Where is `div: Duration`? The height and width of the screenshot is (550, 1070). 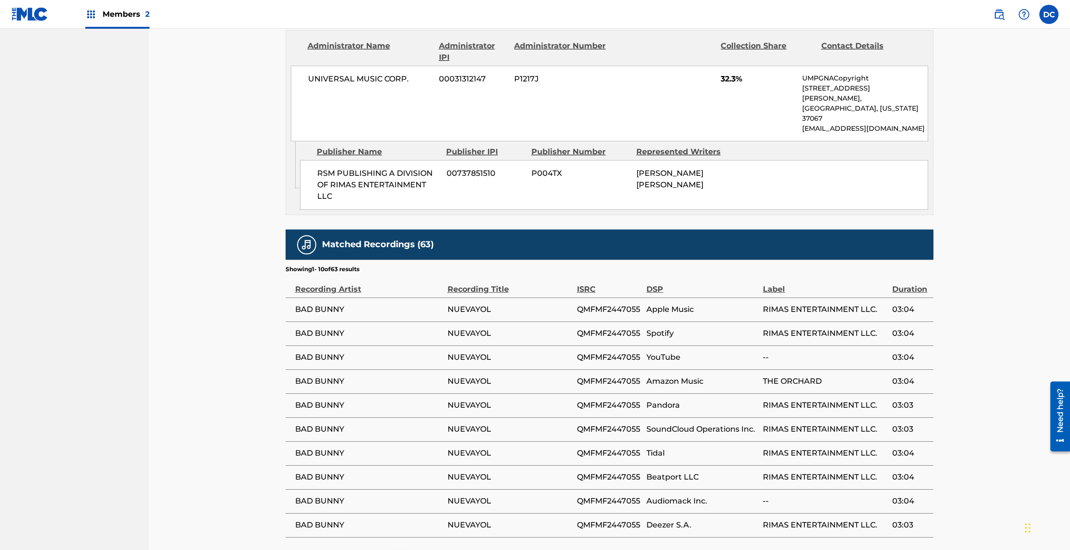 div: Duration is located at coordinates (910, 284).